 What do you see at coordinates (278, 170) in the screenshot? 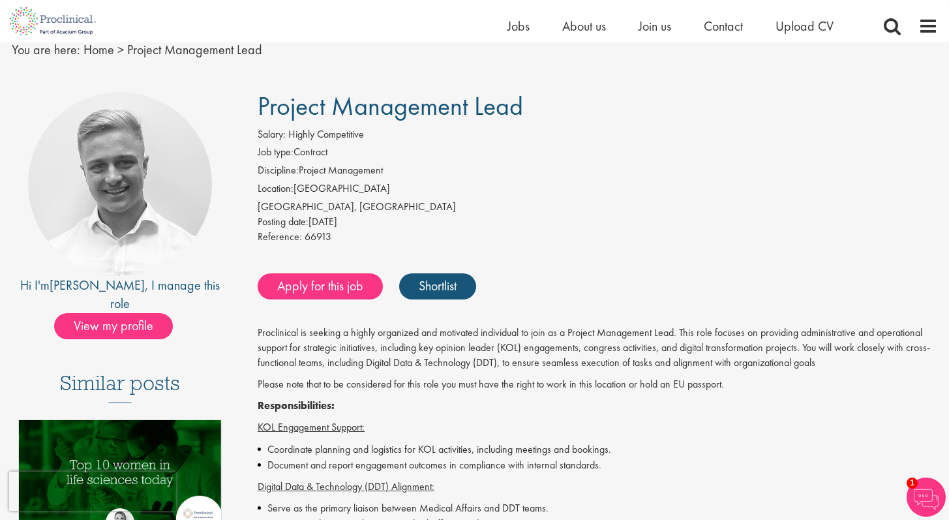
I see `label: Discipline:` at bounding box center [278, 170].